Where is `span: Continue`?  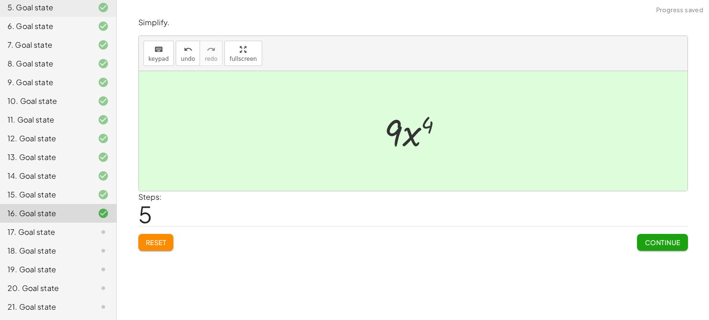 span: Continue is located at coordinates (662, 242).